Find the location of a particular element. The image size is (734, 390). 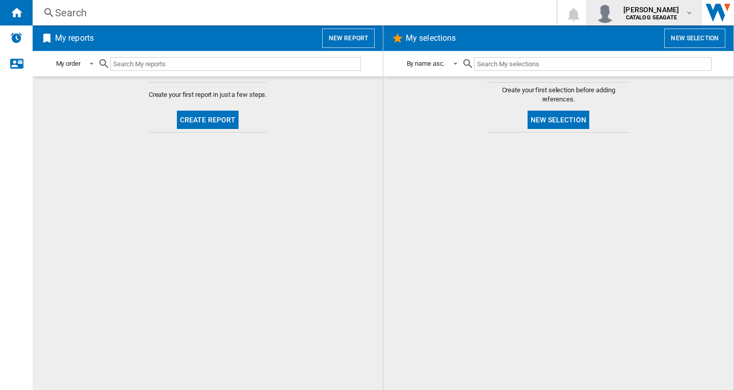

h2: My reports is located at coordinates (74, 38).